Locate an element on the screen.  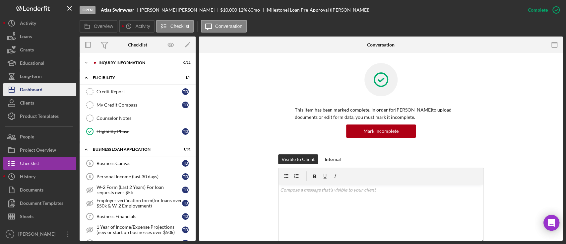
div: Documents is located at coordinates (31, 190).